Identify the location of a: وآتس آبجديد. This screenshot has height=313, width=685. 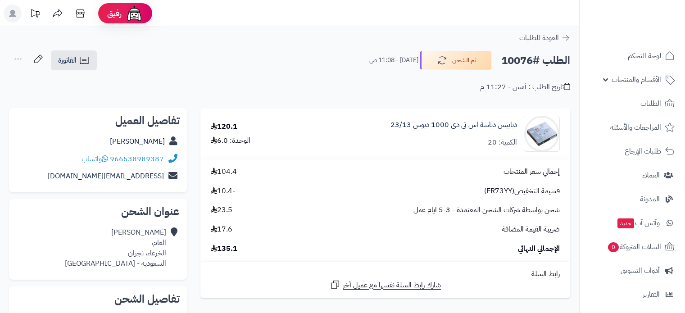
(632, 223).